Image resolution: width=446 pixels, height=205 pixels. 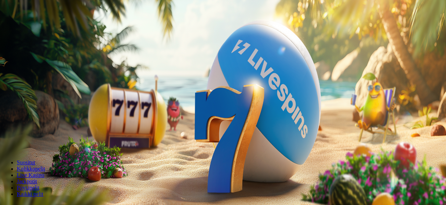 What do you see at coordinates (31, 168) in the screenshot?
I see `span: Kolikkopelit` at bounding box center [31, 168].